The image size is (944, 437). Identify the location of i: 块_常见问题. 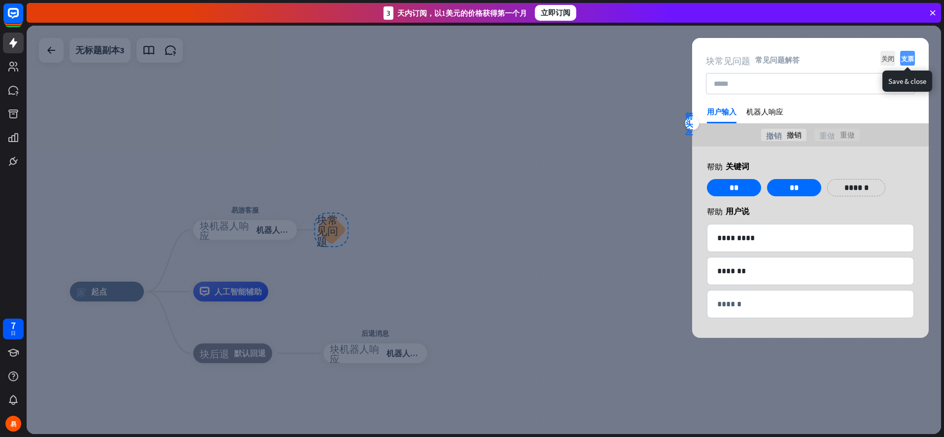
(728, 60).